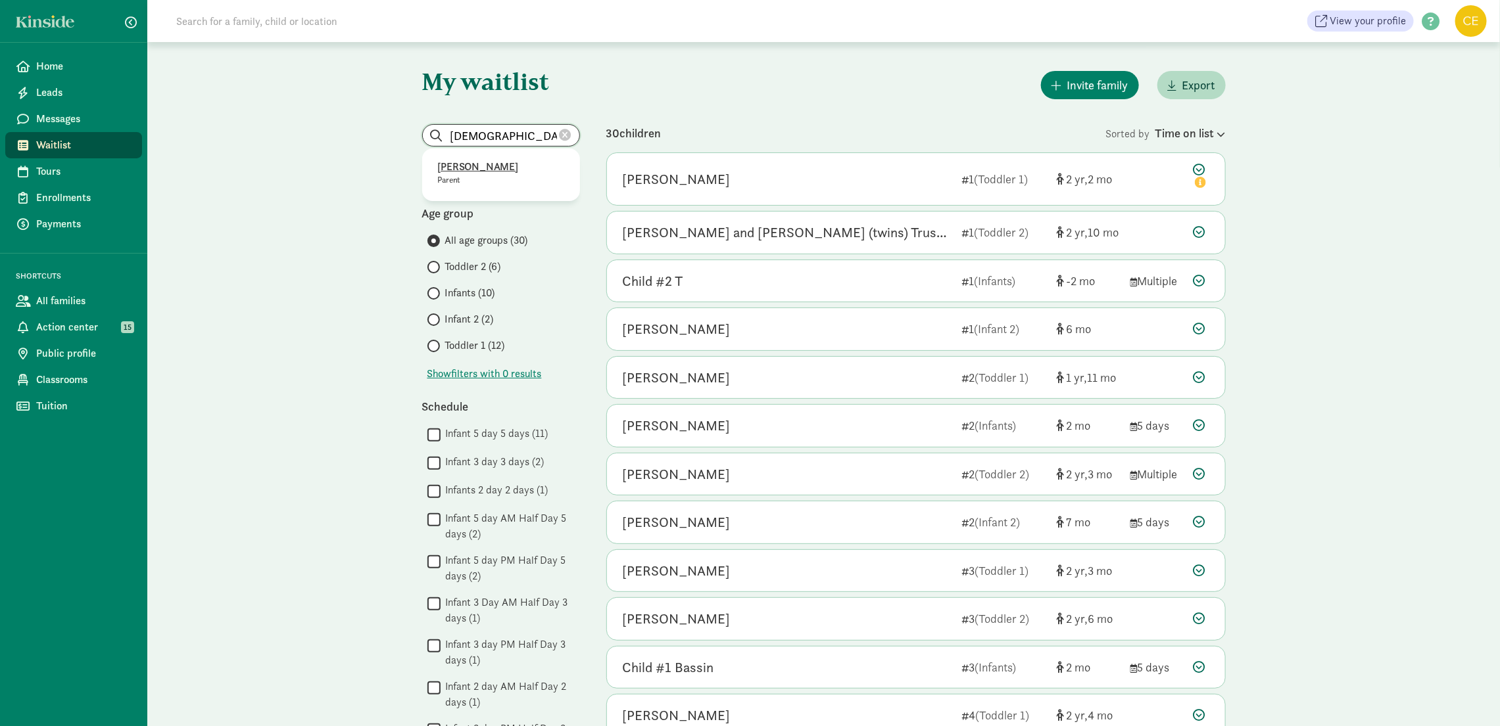 Image resolution: width=1500 pixels, height=726 pixels. Describe the element at coordinates (501, 180) in the screenshot. I see `p: Parent` at that location.